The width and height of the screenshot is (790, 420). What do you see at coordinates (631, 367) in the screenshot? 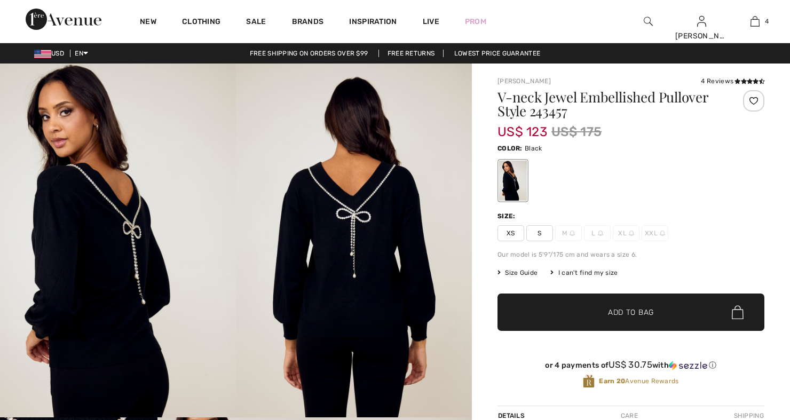
I see `div: or 4 payments ofUS$ 30.75withSezzle Click to learn more about Sezzle` at bounding box center [631, 367].